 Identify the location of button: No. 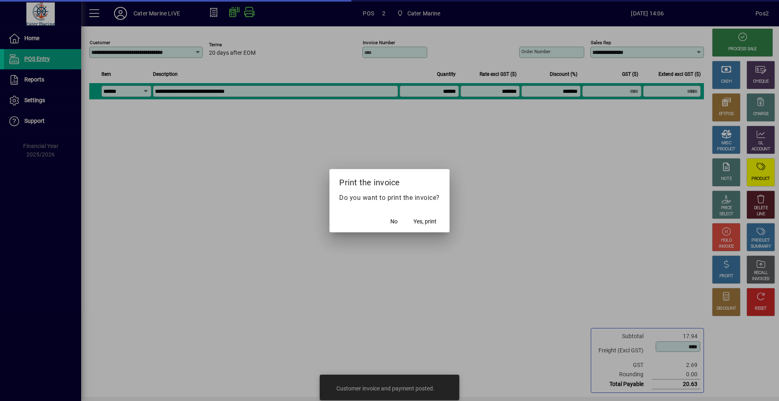
(394, 222).